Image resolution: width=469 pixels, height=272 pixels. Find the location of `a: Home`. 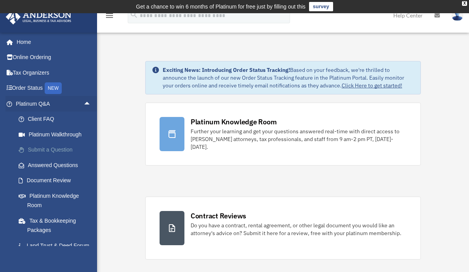

a: Home is located at coordinates (52, 42).